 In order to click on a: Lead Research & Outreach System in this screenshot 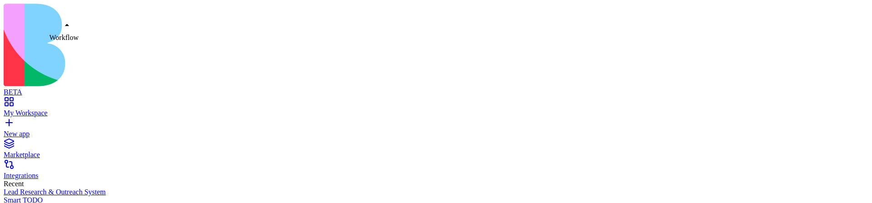, I will do `click(436, 192)`.